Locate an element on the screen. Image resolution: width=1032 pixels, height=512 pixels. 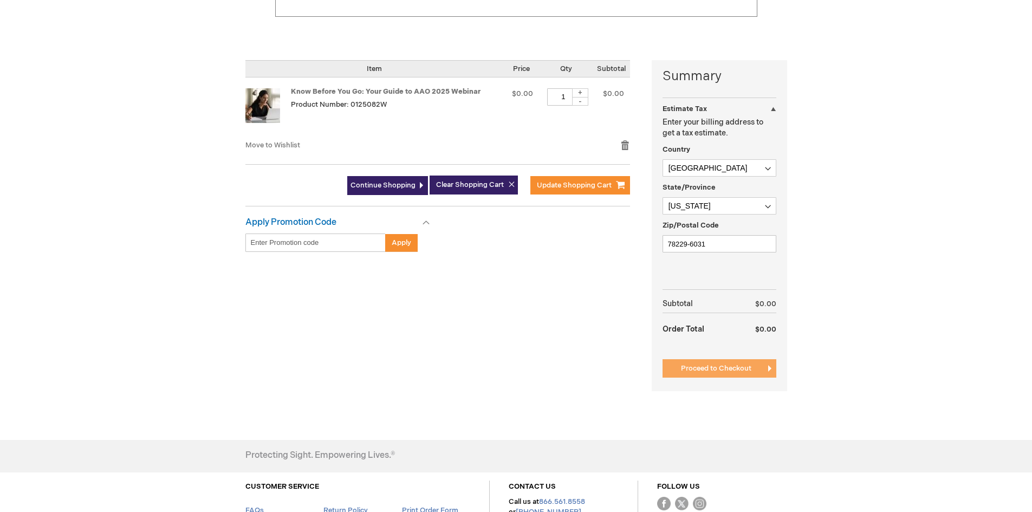
span: Subtotal is located at coordinates (611, 69).